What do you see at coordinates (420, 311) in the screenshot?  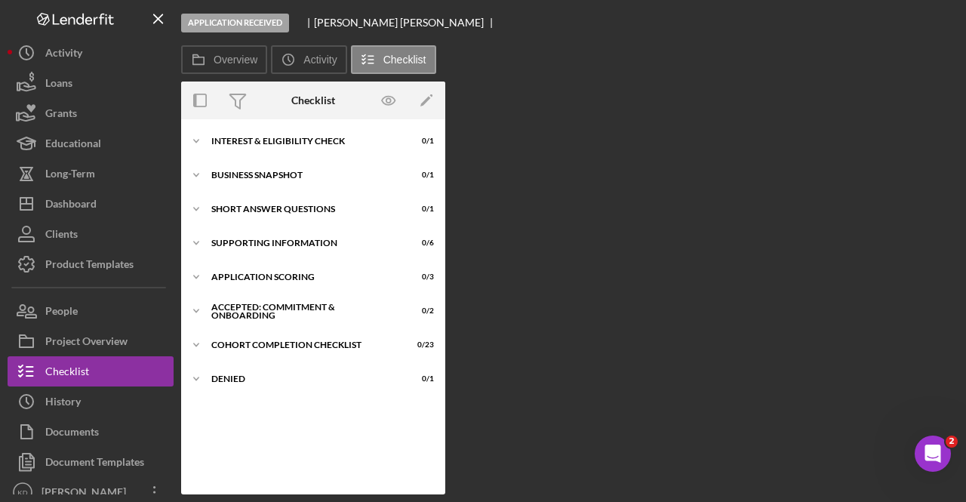 I see `div: 0 / 2` at bounding box center [420, 311].